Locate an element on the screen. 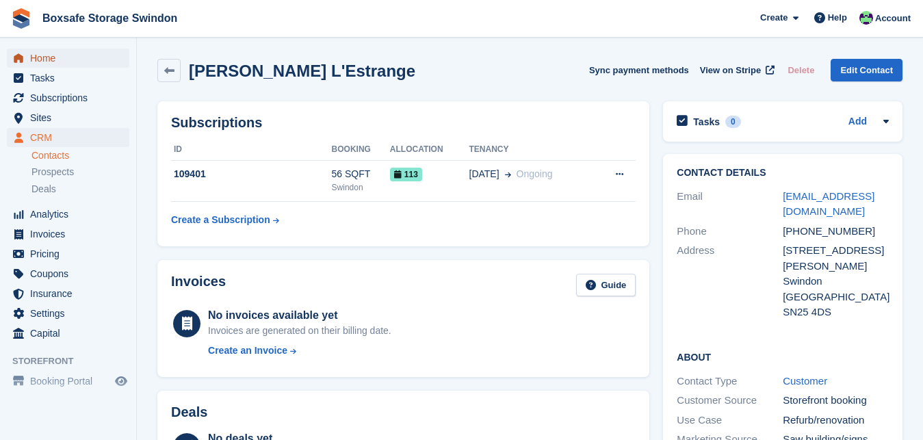 The width and height of the screenshot is (923, 440). span: Analytics is located at coordinates (71, 214).